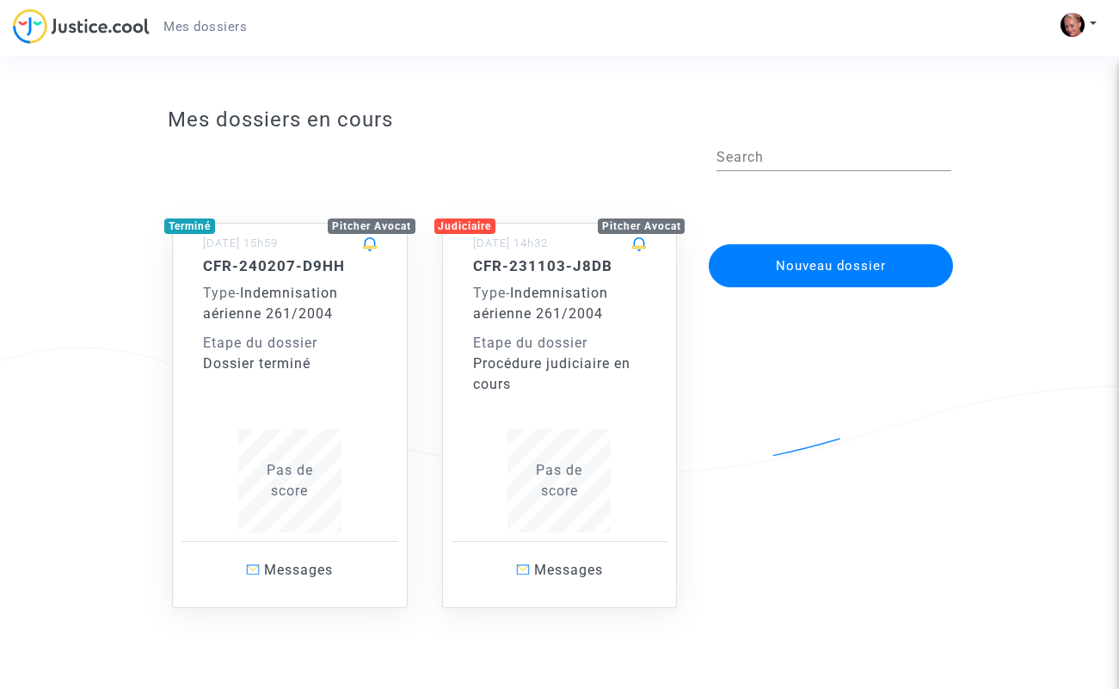 The width and height of the screenshot is (1119, 689). What do you see at coordinates (559, 120) in the screenshot?
I see `h3: Mes dossiers en cours` at bounding box center [559, 120].